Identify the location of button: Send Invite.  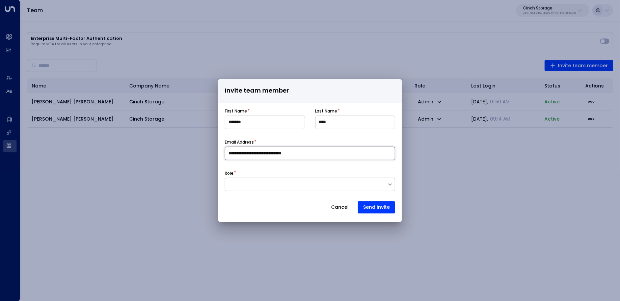
(376, 207).